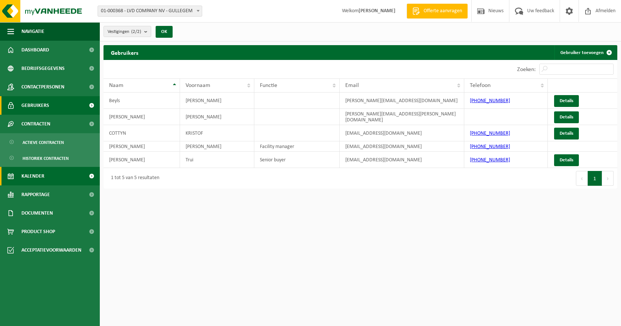 This screenshot has width=621, height=326. What do you see at coordinates (127, 31) in the screenshot?
I see `button: Vestigingen(2/2)` at bounding box center [127, 31].